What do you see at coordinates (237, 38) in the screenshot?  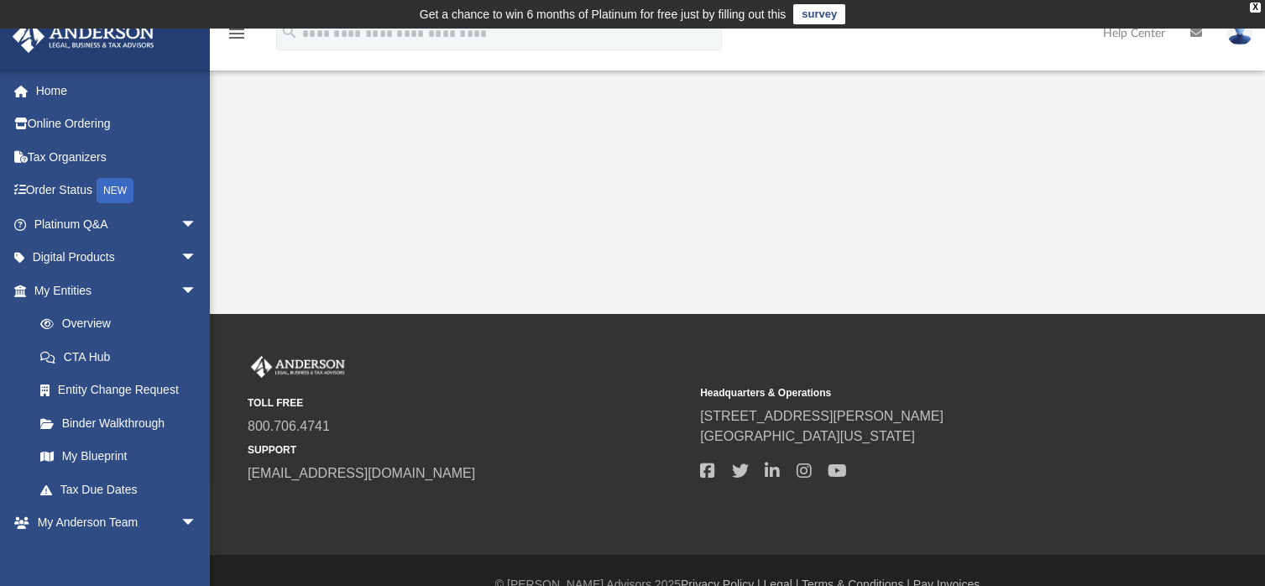 I see `a: menu` at bounding box center [237, 38].